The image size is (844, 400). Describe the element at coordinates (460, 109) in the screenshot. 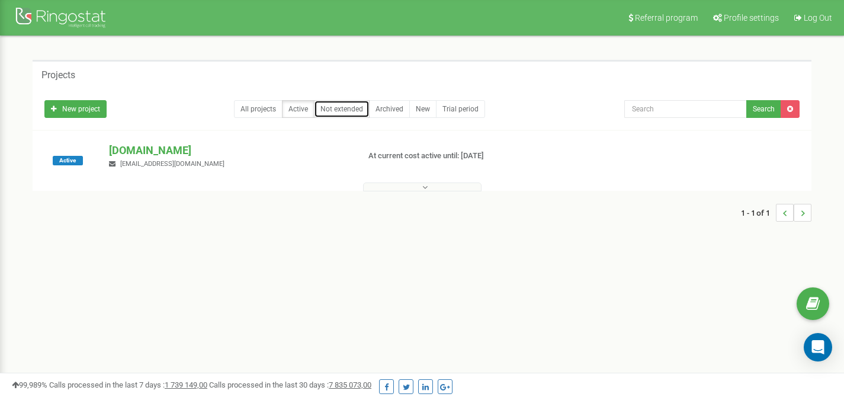

I see `a: Trial period` at that location.